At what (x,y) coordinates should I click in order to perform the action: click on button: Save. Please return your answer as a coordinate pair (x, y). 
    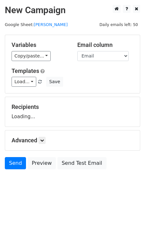
    Looking at the image, I should click on (55, 82).